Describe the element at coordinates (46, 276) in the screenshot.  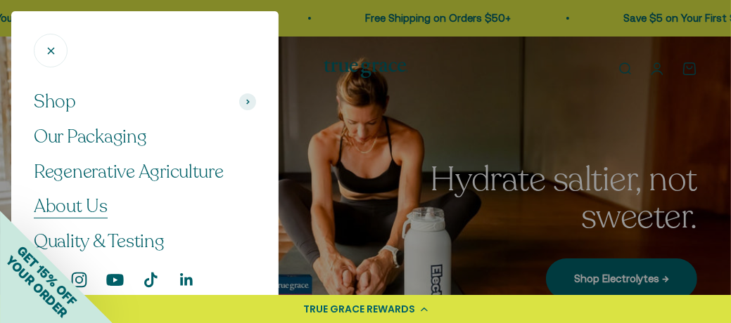
I see `span: GET 15% OFF` at that location.